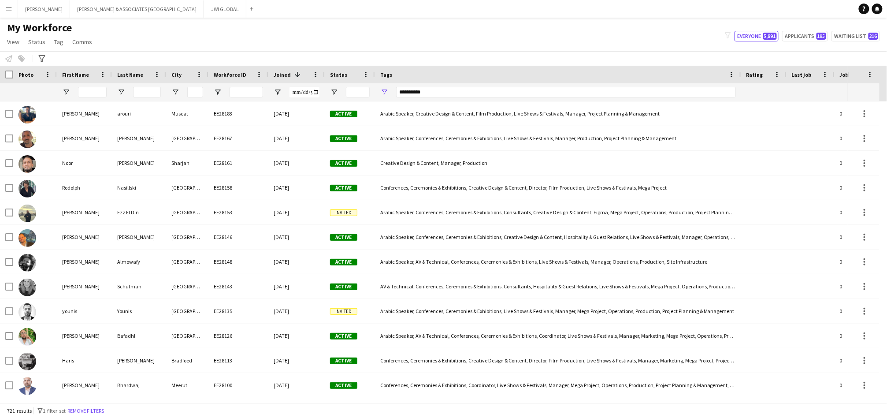  Describe the element at coordinates (82, 42) in the screenshot. I see `span: Comms` at that location.